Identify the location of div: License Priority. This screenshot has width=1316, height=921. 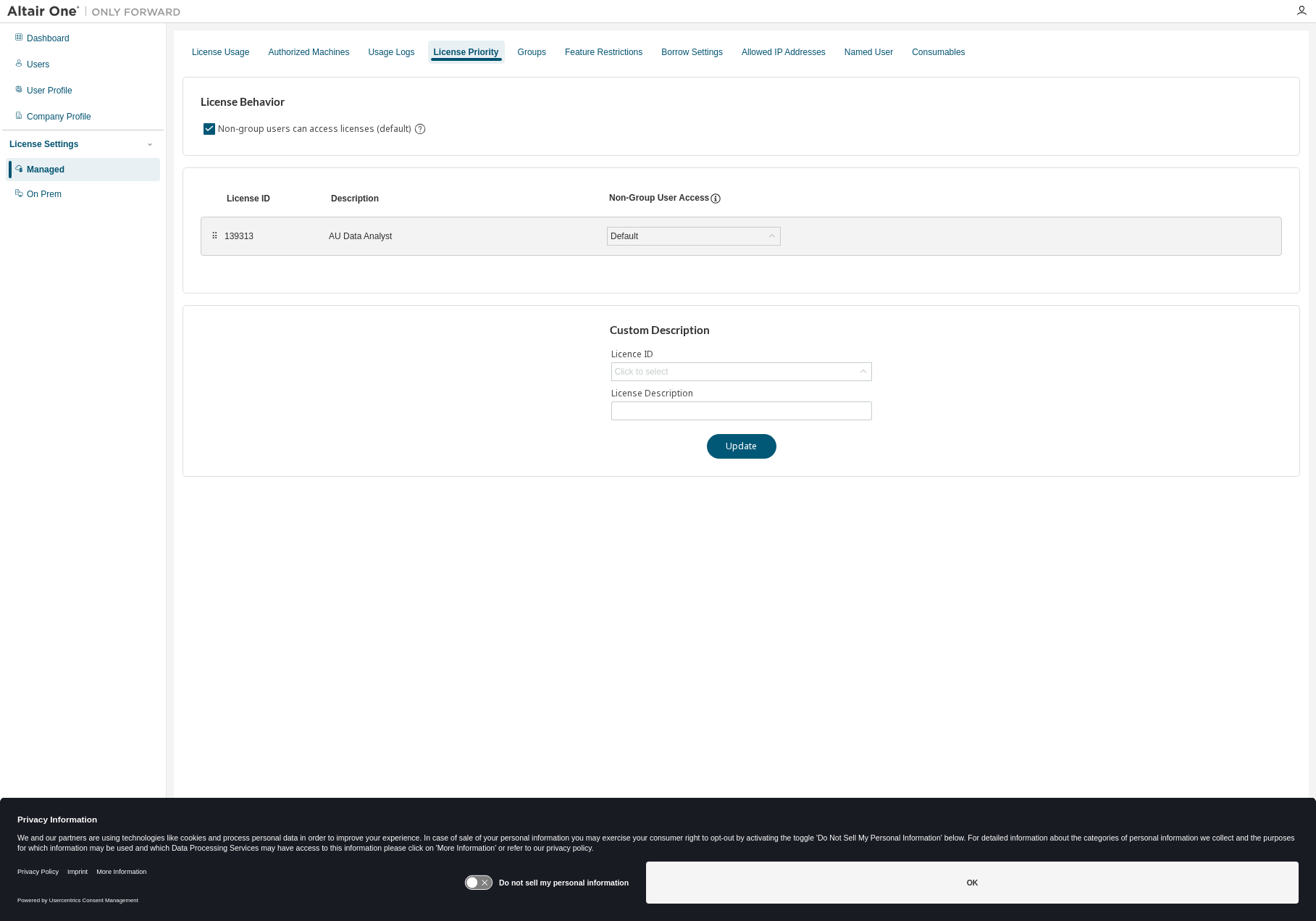
(467, 52).